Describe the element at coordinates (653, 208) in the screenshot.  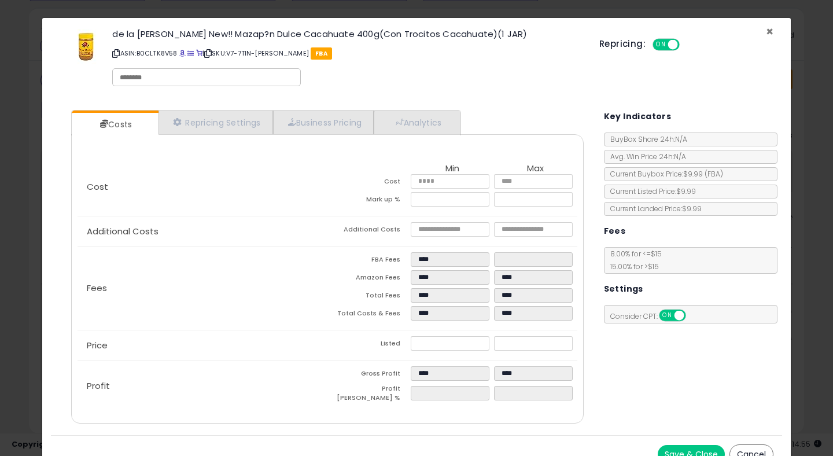
I see `span: Current Landed Price: $9.99` at that location.